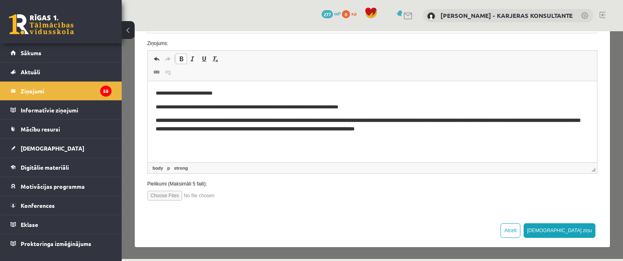 The width and height of the screenshot is (623, 261). I want to click on a: Saite (vadīšanas taustiņš+K), so click(35, 41).